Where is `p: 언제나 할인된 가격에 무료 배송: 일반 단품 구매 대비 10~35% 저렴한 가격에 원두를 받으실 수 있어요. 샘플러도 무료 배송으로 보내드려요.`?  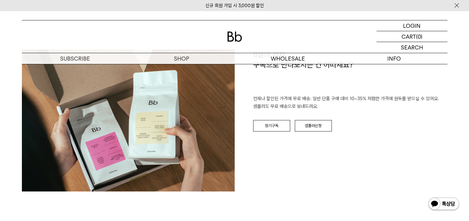
p: 언제나 할인된 가격에 무료 배송: 일반 단품 구매 대비 10~35% 저렴한 가격에 원두를 받으실 수 있어요. 샘플러도 무료 배송으로 보내드려요. is located at coordinates (351, 102).